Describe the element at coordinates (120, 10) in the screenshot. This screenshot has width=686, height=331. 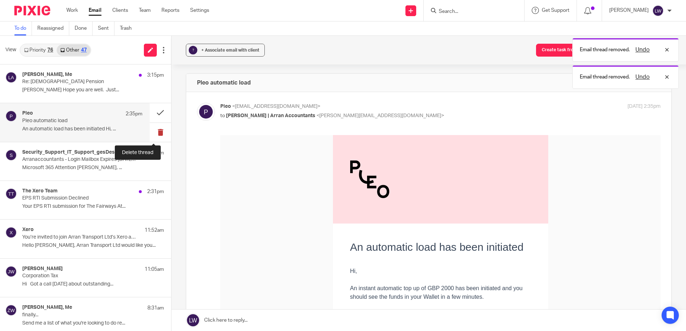
I see `a: Clients` at that location.